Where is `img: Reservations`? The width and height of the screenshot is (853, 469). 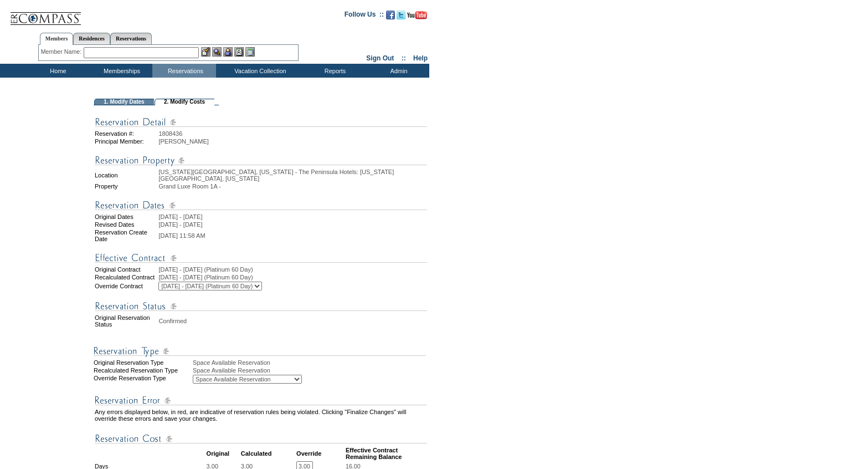
img: Reservations is located at coordinates (239, 52).